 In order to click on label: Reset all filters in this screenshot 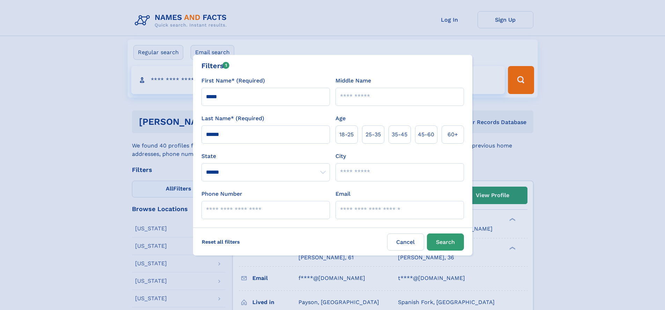, I will do `click(221, 242)`.